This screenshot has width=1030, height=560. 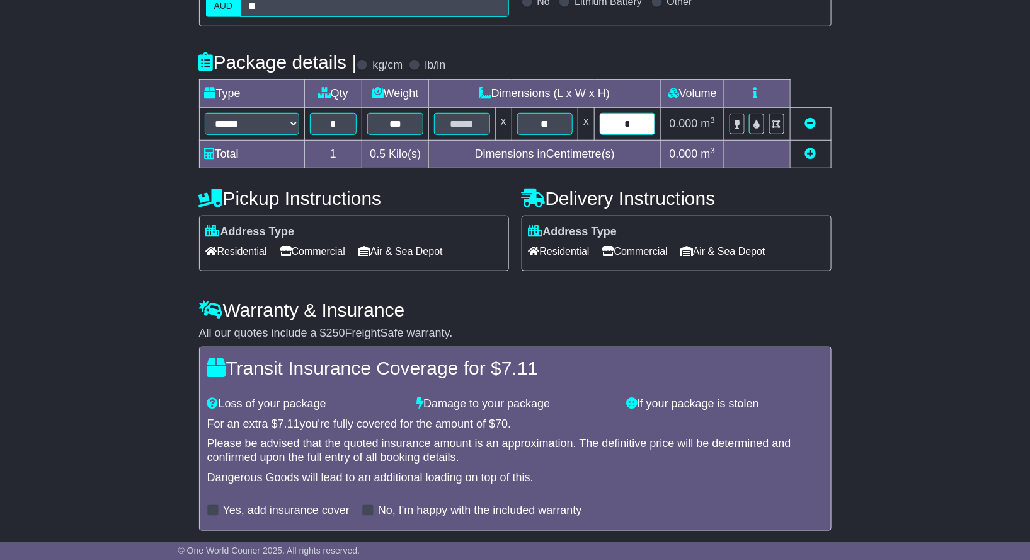 I want to click on td: Total, so click(x=251, y=154).